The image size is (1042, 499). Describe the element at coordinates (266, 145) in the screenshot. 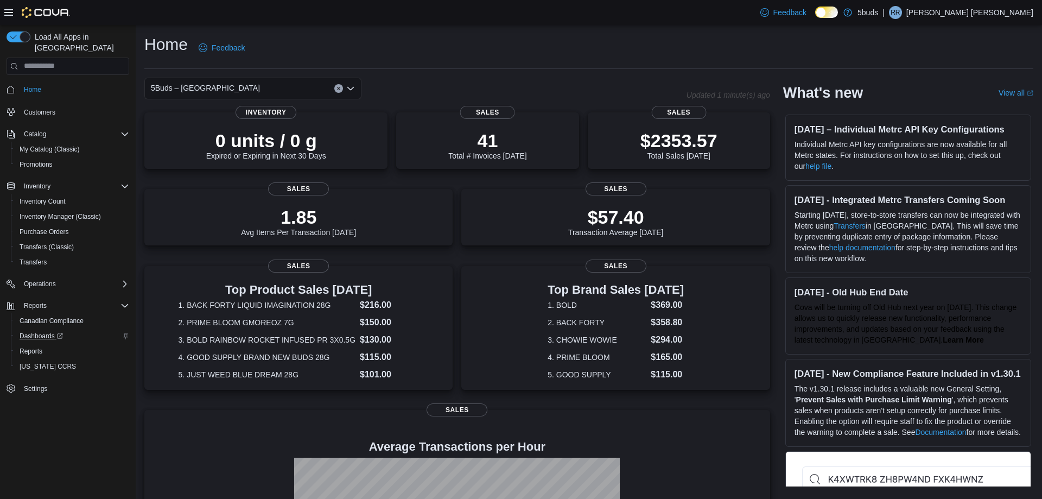

I see `div: Expired or Expiring in Next 30 Days` at that location.